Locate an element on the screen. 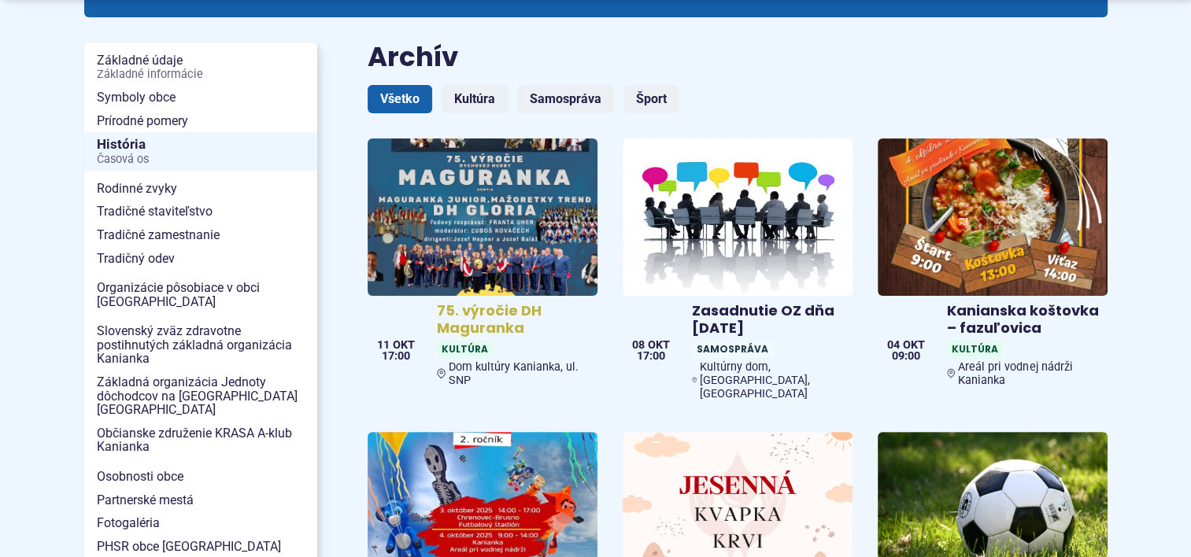 This screenshot has width=1191, height=557. a: Slovenský zväz zdravotne postihnutých základná organizácia Kanianka is located at coordinates (201, 345).